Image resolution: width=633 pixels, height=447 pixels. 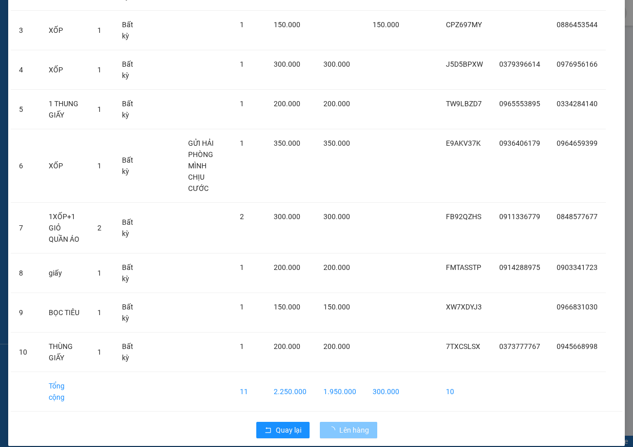 What do you see at coordinates (577, 25) in the screenshot?
I see `span: 0886453544` at bounding box center [577, 25].